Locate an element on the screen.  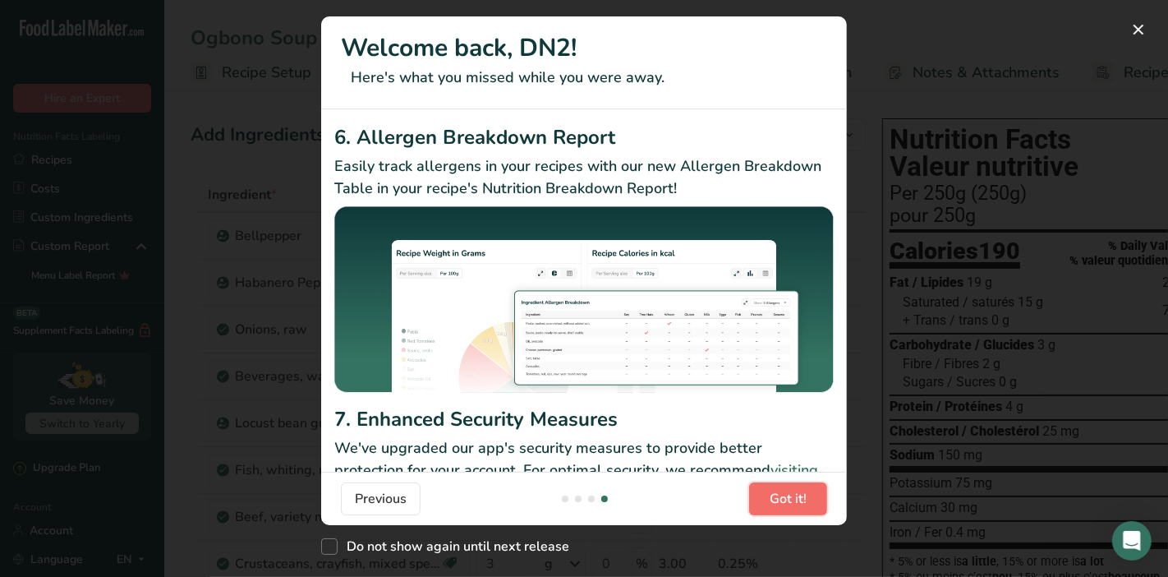
span: Got it! is located at coordinates (788, 498).